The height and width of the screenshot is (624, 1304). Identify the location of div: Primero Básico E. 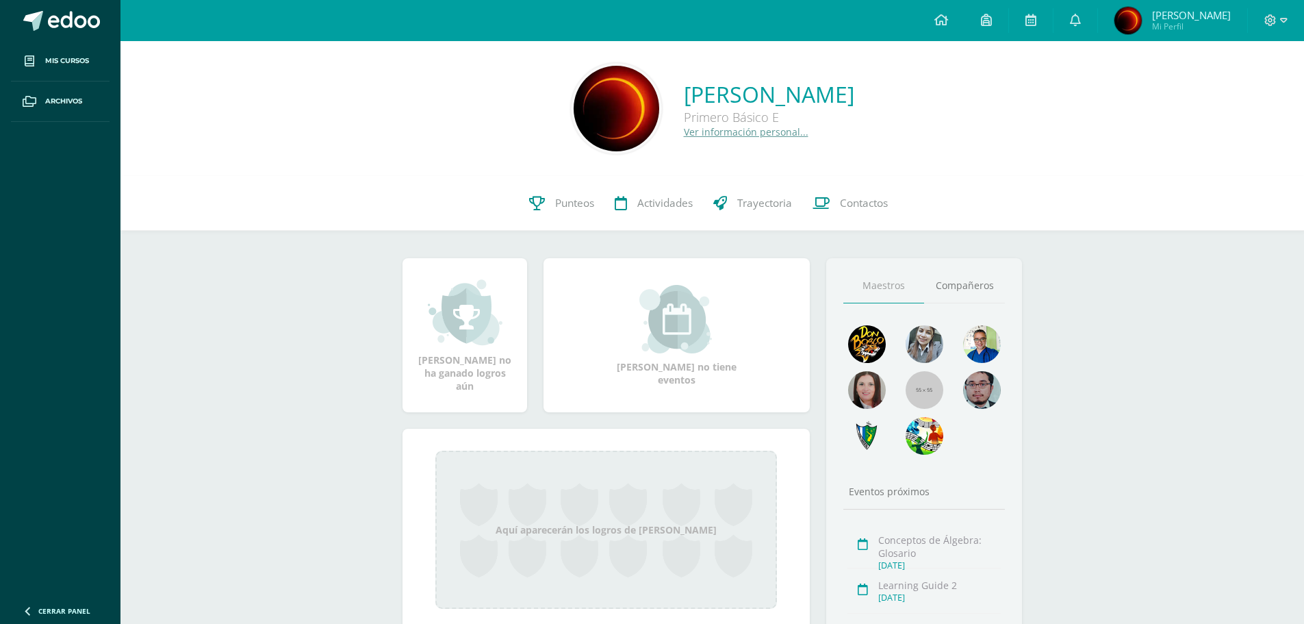
(769, 117).